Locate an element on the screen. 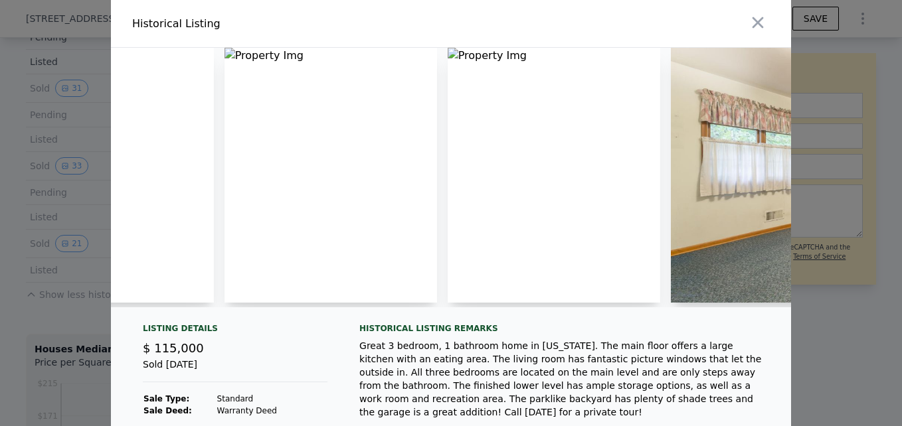  div: Historical Listing remarks is located at coordinates (565, 329).